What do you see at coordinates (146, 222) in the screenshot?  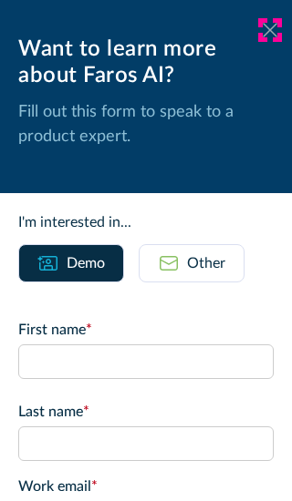 I see `div: I'm interested in...` at bounding box center [146, 222].